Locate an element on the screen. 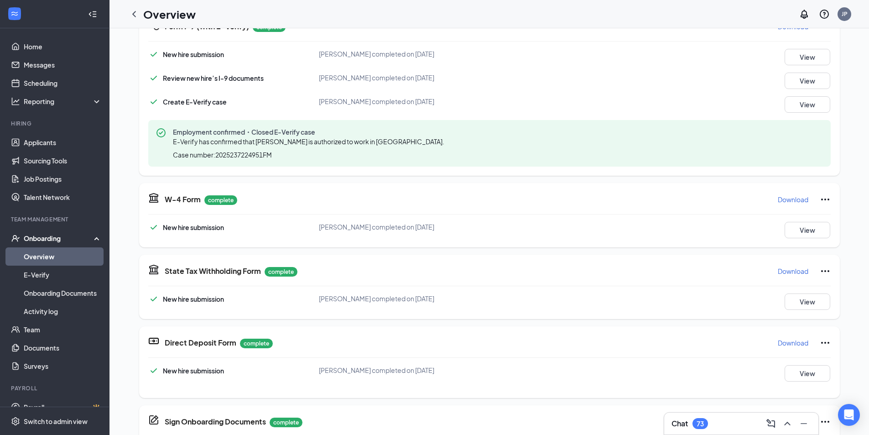  button: Minimize is located at coordinates (804, 423).